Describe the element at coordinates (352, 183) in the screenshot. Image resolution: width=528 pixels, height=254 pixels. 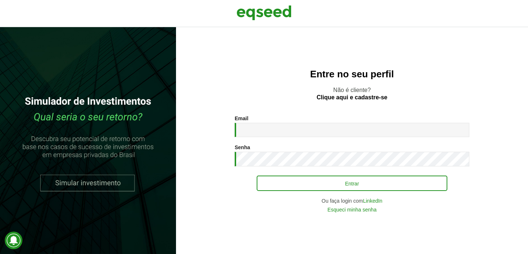
I see `button: Entrar` at that location.